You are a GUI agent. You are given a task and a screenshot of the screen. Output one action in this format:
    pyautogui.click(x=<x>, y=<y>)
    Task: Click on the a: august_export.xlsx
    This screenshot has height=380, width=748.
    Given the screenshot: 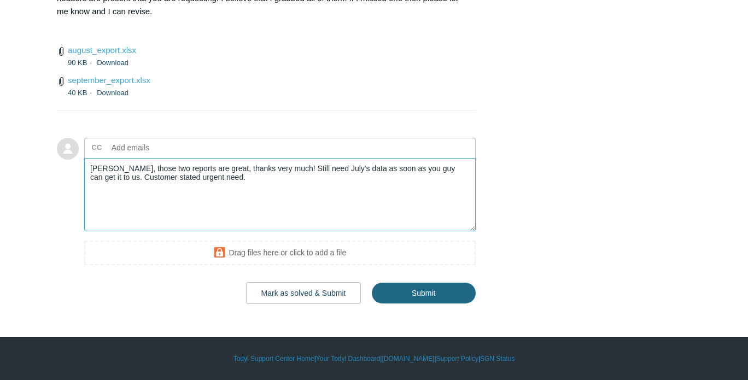 What is the action you would take?
    pyautogui.click(x=102, y=50)
    